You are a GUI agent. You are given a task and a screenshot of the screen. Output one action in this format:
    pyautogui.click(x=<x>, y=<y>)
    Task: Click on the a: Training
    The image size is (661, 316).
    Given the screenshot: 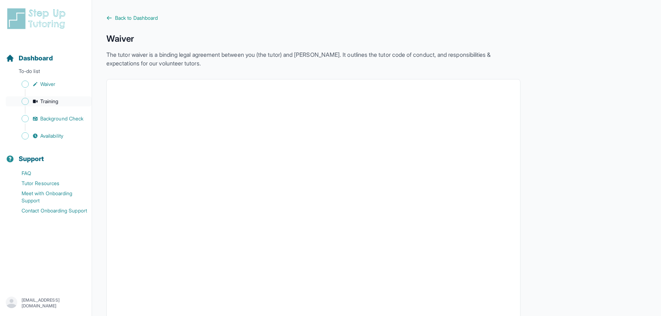 What is the action you would take?
    pyautogui.click(x=49, y=101)
    